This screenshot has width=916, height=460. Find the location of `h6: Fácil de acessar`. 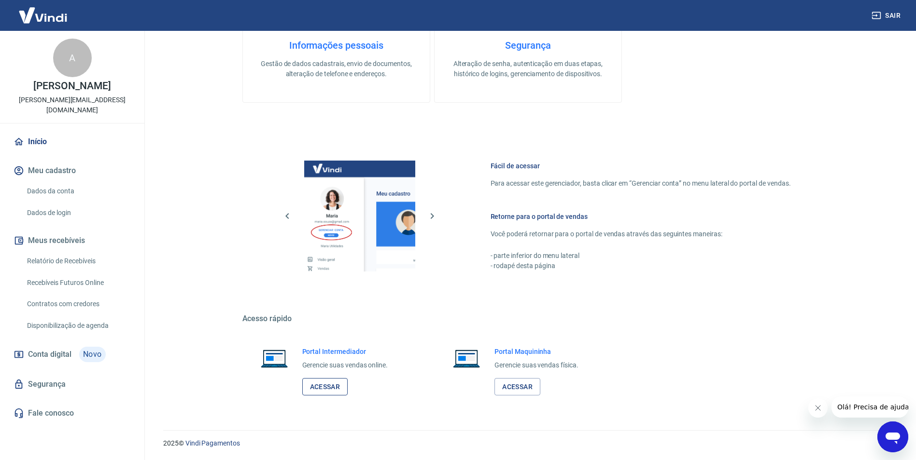

h6: Fácil de acessar is located at coordinates (641, 166).